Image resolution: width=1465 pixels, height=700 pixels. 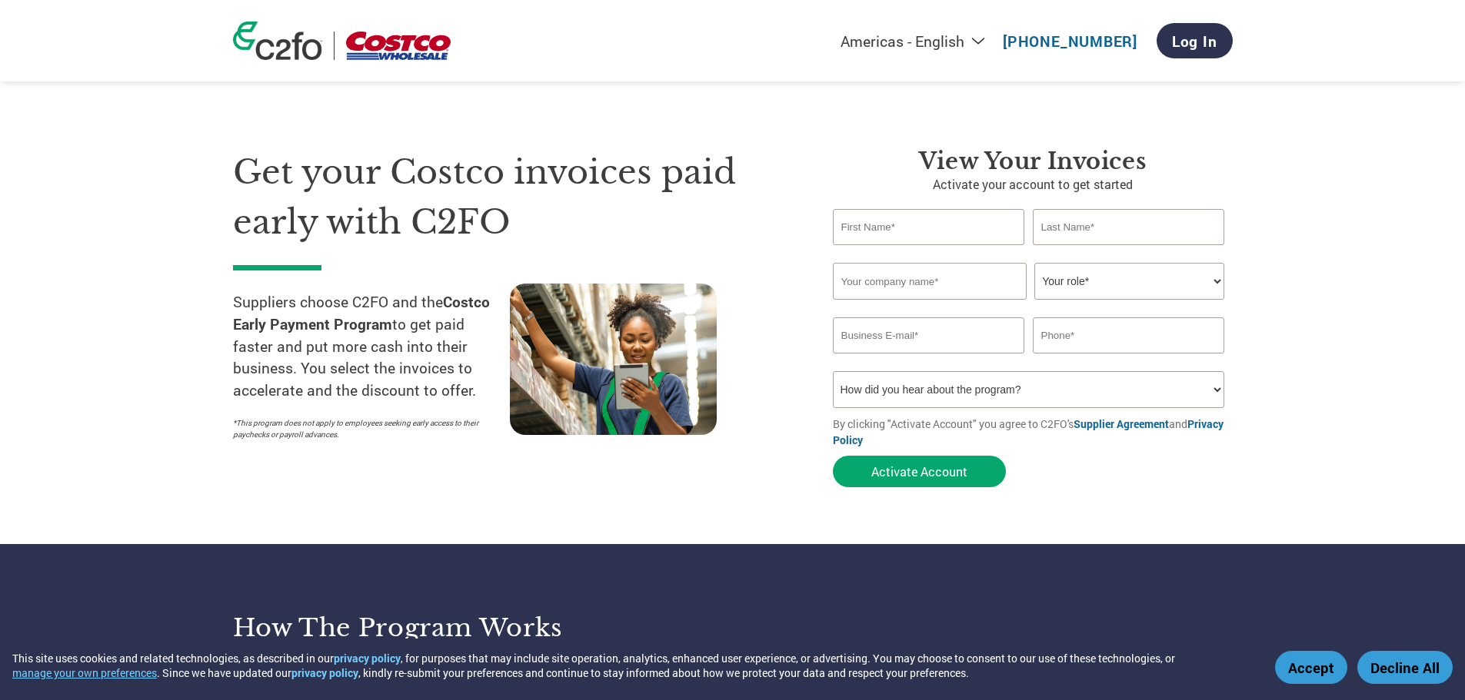 I want to click on select: Title/Role, so click(x=1129, y=281).